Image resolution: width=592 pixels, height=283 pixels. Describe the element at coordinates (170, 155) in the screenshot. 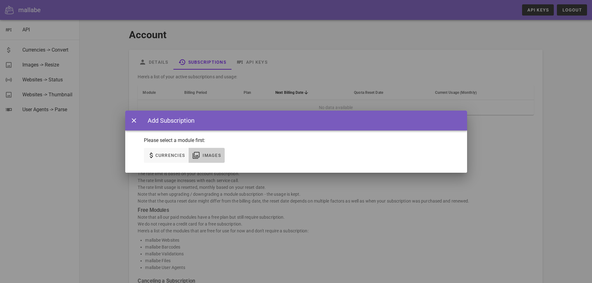

I see `span: Currencies` at that location.